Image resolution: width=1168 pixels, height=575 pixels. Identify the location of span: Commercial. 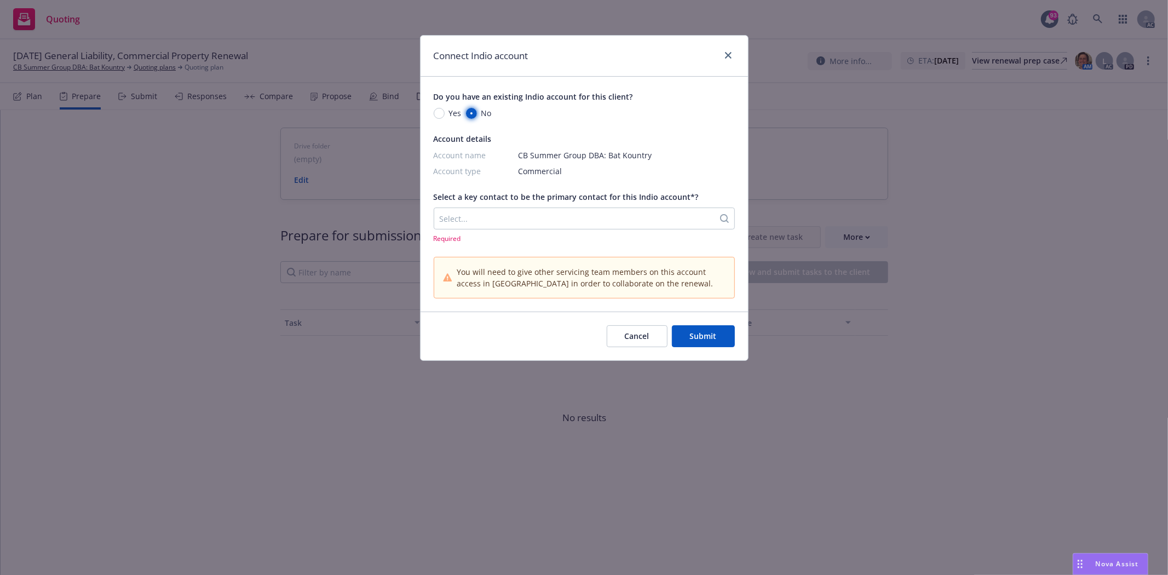
(540, 171).